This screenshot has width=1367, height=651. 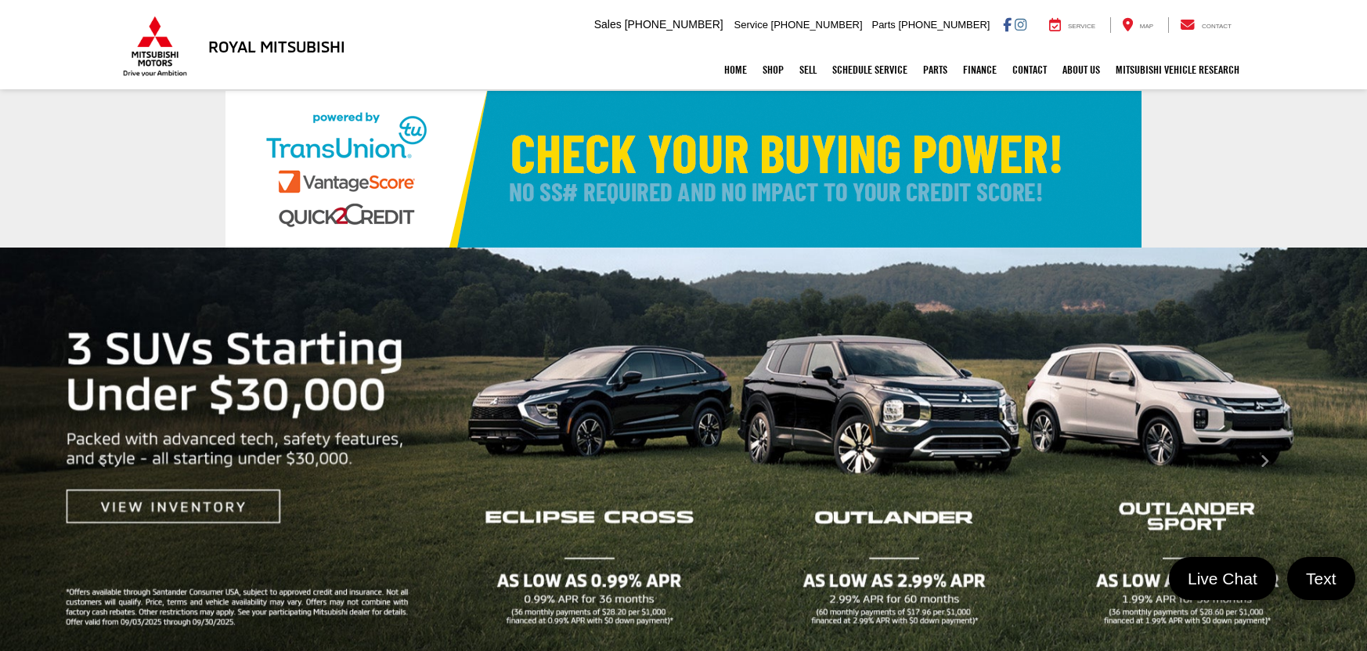 I want to click on a: Live Chat, so click(x=1222, y=578).